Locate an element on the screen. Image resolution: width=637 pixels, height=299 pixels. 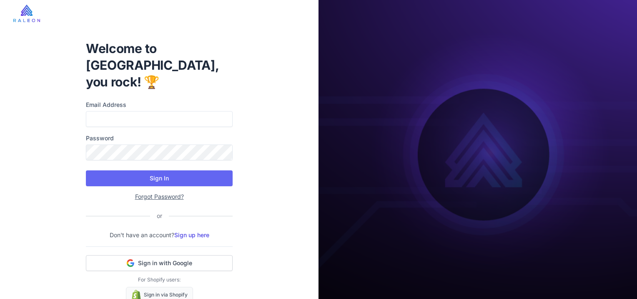
button: Sign In is located at coordinates (159, 178).